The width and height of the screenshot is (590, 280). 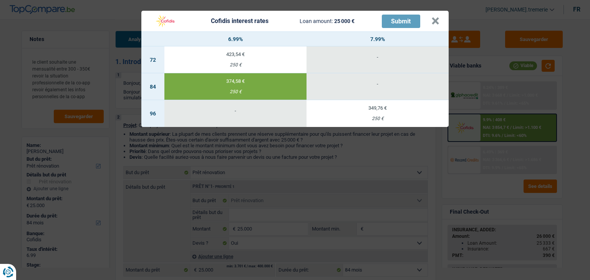 What do you see at coordinates (401, 21) in the screenshot?
I see `button: Submit` at bounding box center [401, 21].